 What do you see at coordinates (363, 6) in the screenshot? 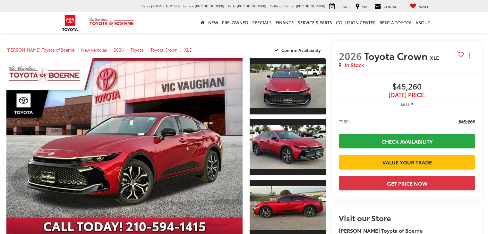
I see `a: Map` at bounding box center [363, 6].